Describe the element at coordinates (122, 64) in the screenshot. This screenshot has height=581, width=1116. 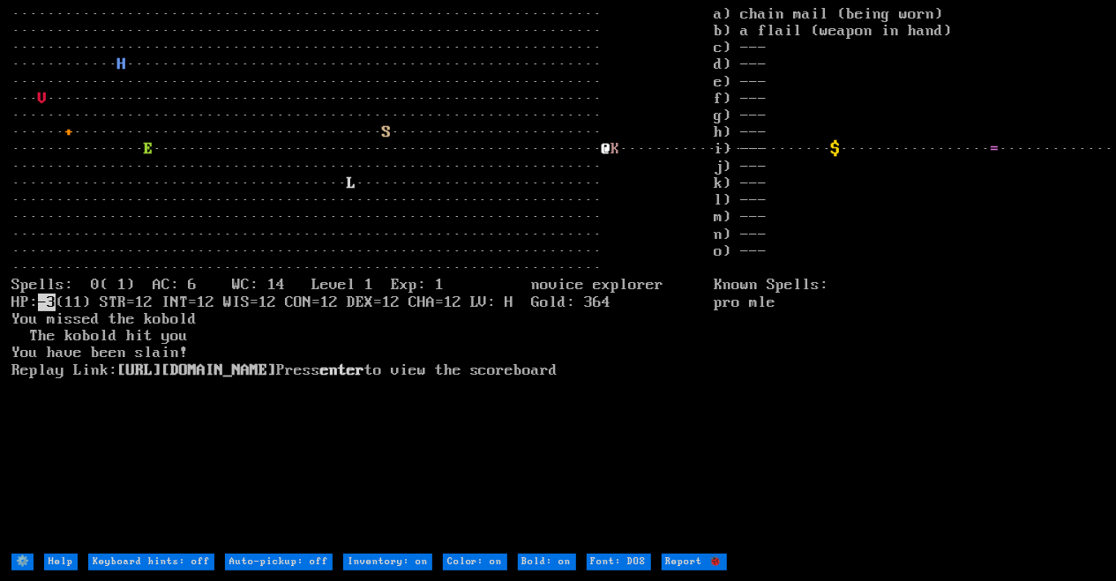
I see `font: H` at that location.